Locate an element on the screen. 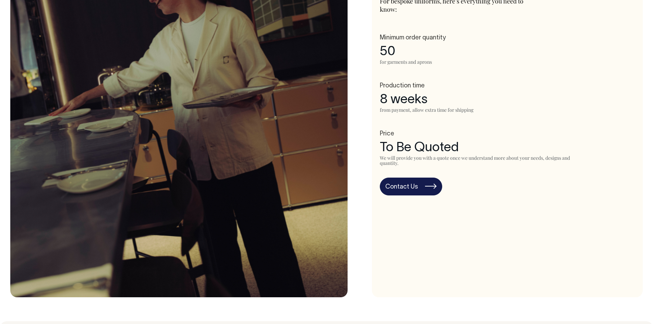 Image resolution: width=653 pixels, height=324 pixels. div: 50 is located at coordinates (507, 52).